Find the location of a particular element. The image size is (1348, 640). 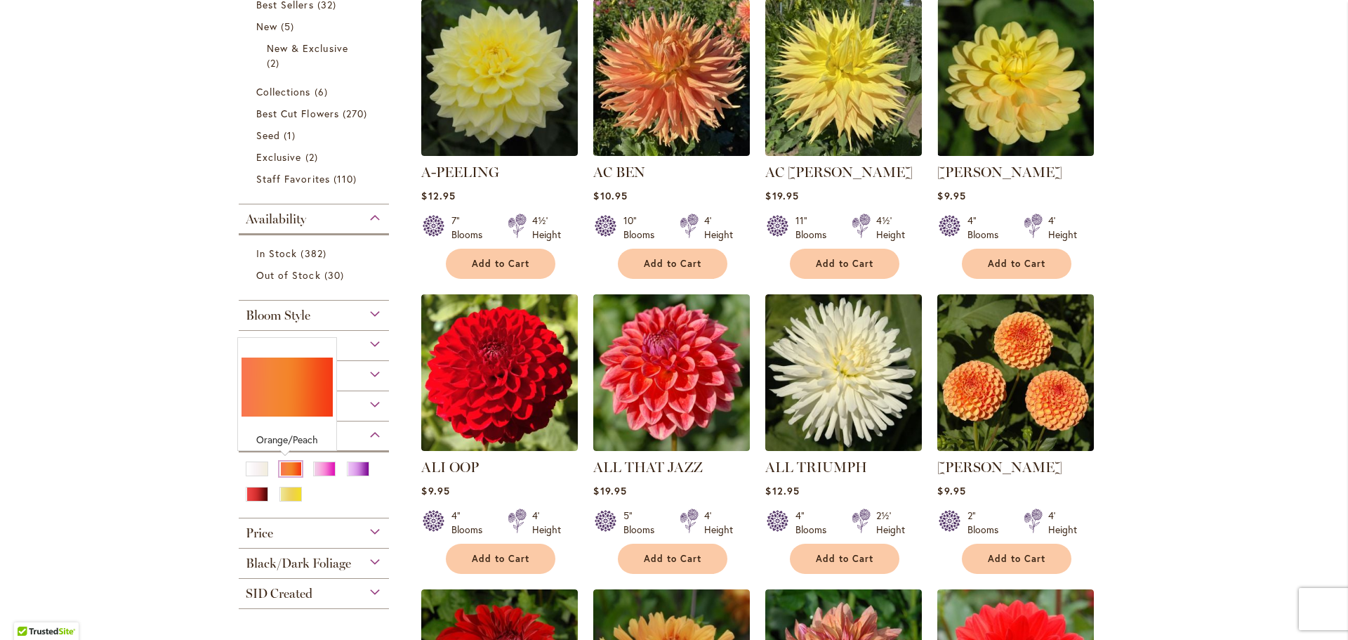

span: Collections is located at coordinates (284, 91).